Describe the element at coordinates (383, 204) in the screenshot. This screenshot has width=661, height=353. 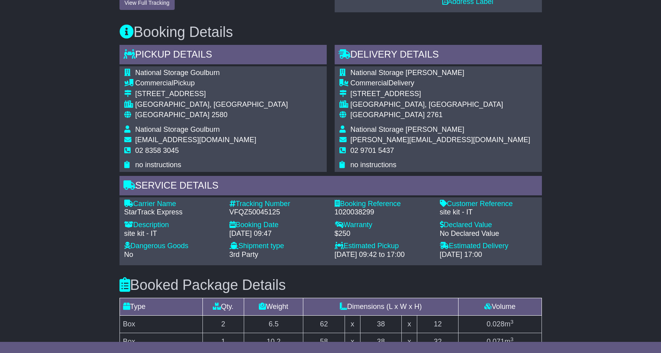
I see `div: Booking Reference` at that location.